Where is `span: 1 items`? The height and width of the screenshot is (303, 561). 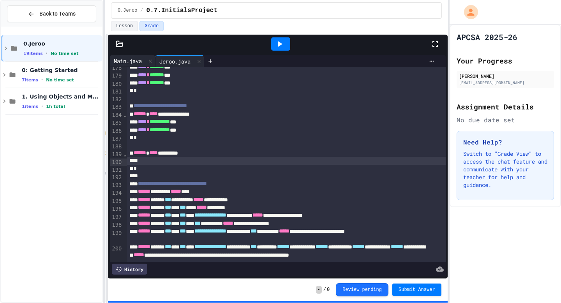 span: 1 items is located at coordinates (30, 106).